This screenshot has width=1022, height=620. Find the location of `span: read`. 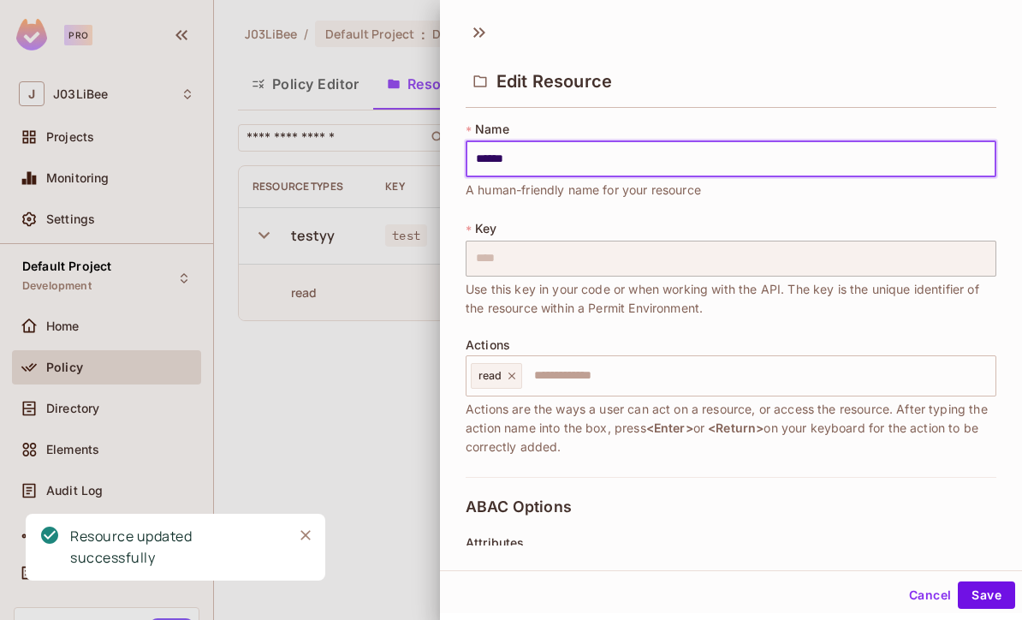

span: read is located at coordinates (490, 376).